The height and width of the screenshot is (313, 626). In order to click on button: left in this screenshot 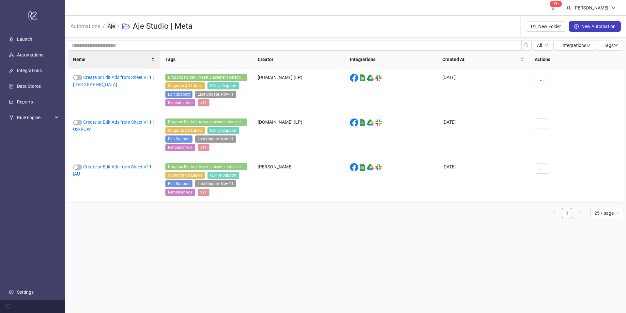, I will do `click(554, 213)`.